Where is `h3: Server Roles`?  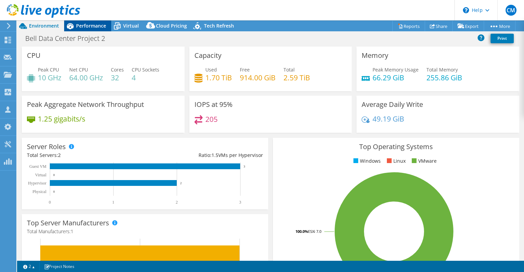
h3: Server Roles is located at coordinates (46, 147).